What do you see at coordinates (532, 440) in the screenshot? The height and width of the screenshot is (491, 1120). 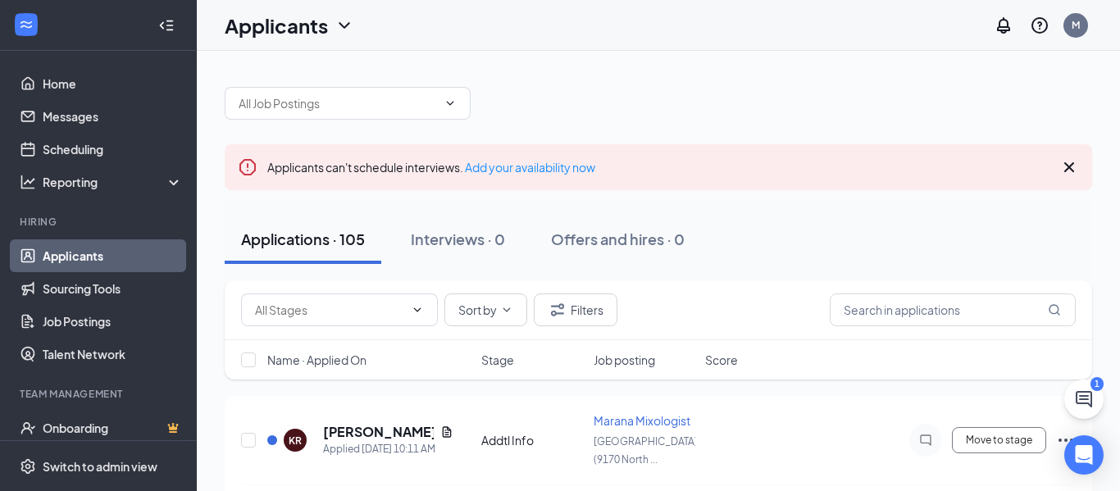 I see `div: Addtl Info` at bounding box center [532, 440].